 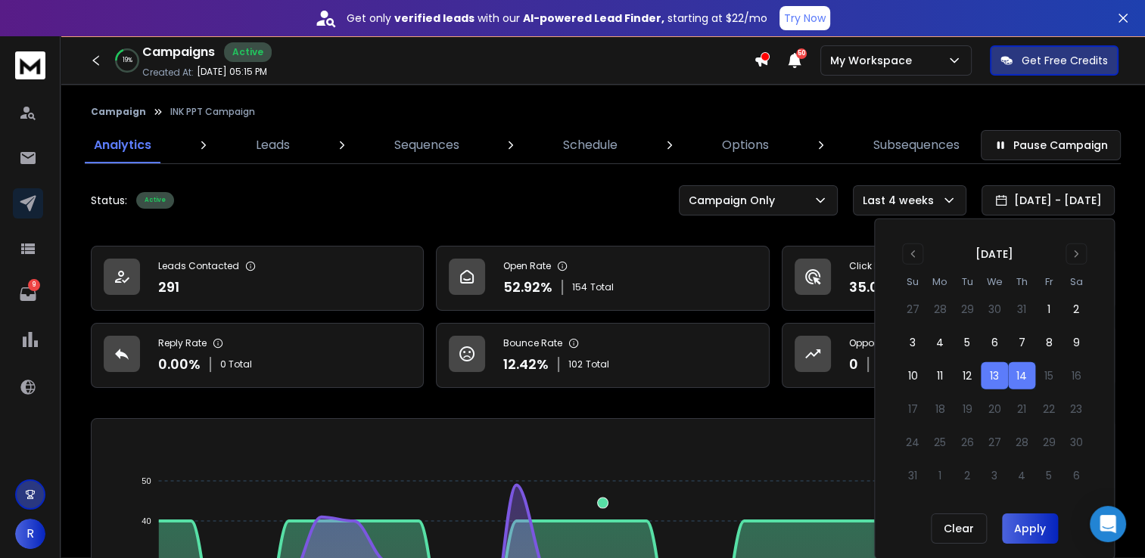 I want to click on button: 8, so click(x=1049, y=343).